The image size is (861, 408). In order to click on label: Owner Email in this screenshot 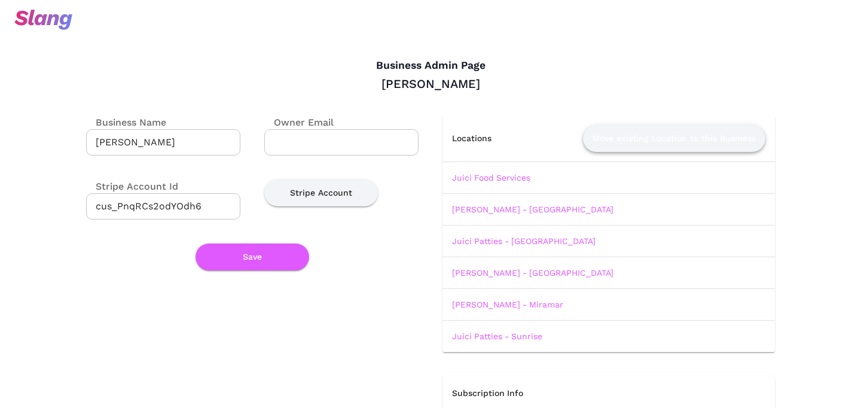, I will do `click(299, 122)`.